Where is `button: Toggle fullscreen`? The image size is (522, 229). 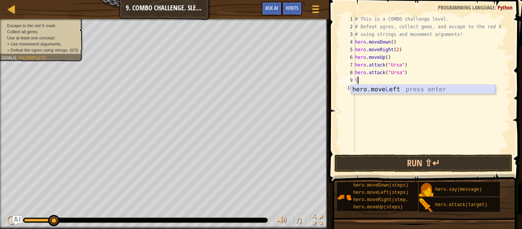
button: Toggle fullscreen is located at coordinates (317, 221).